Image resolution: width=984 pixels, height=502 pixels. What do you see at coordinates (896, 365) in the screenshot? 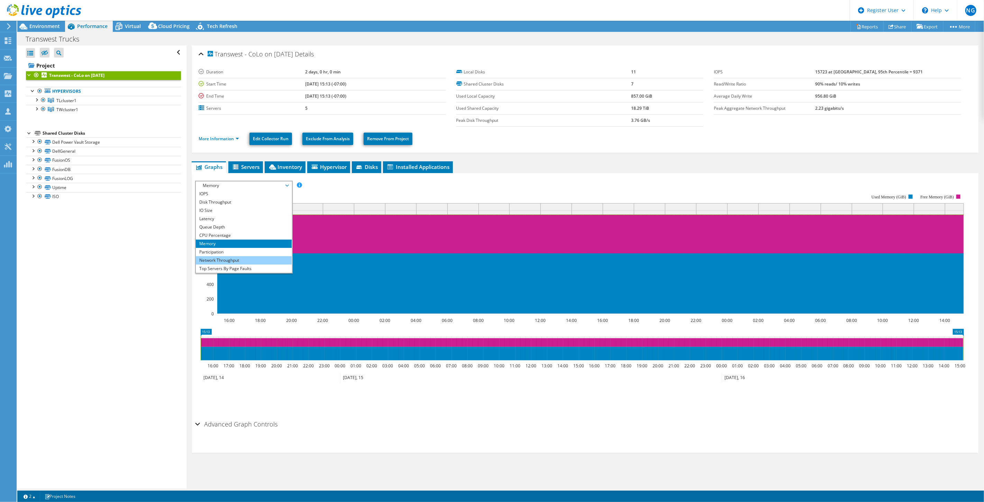
I see `text: 11:00` at bounding box center [896, 365].